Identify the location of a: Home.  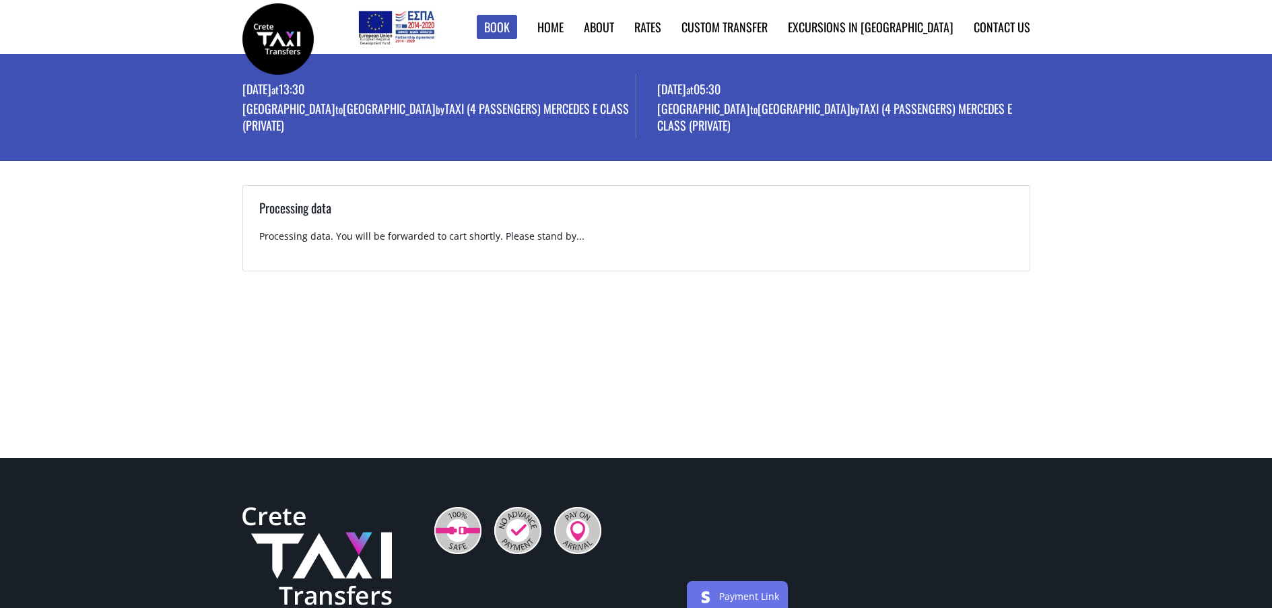
(550, 27).